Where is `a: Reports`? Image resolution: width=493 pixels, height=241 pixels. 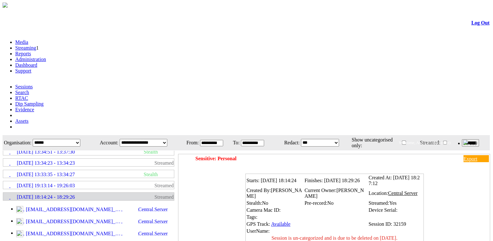
a: Reports is located at coordinates (23, 53).